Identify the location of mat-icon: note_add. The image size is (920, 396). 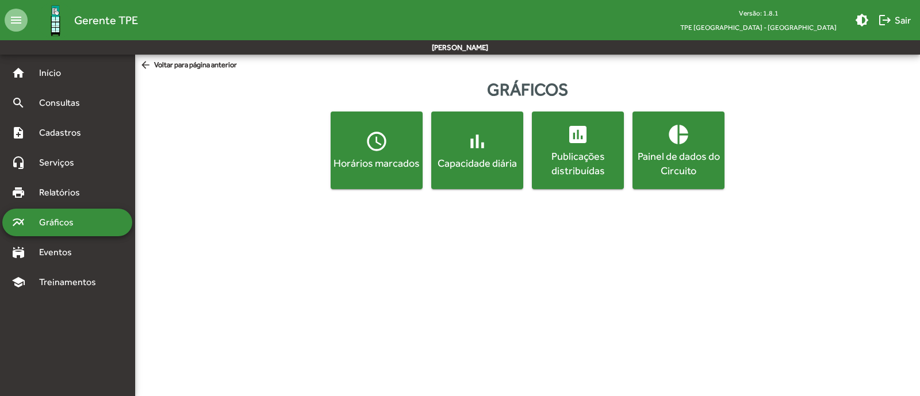
(18, 133).